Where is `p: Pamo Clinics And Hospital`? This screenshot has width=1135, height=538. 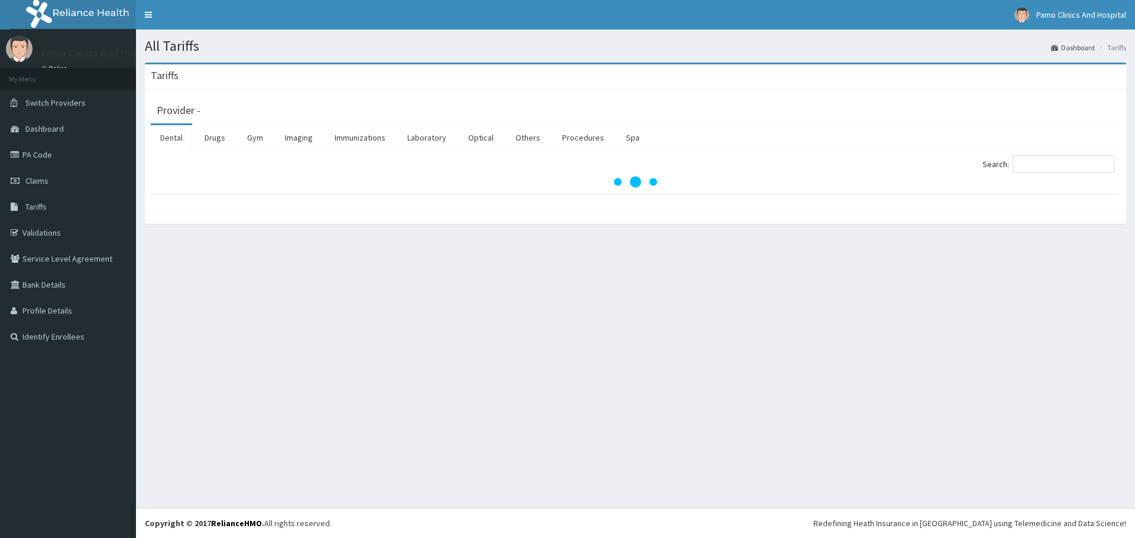 p: Pamo Clinics And Hospital is located at coordinates (100, 53).